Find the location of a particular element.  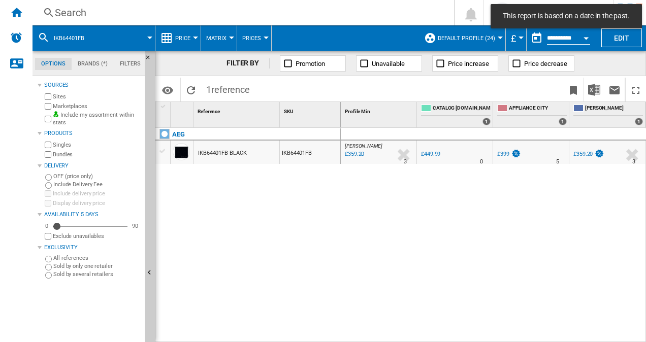

span: Unavailable is located at coordinates (388, 63).